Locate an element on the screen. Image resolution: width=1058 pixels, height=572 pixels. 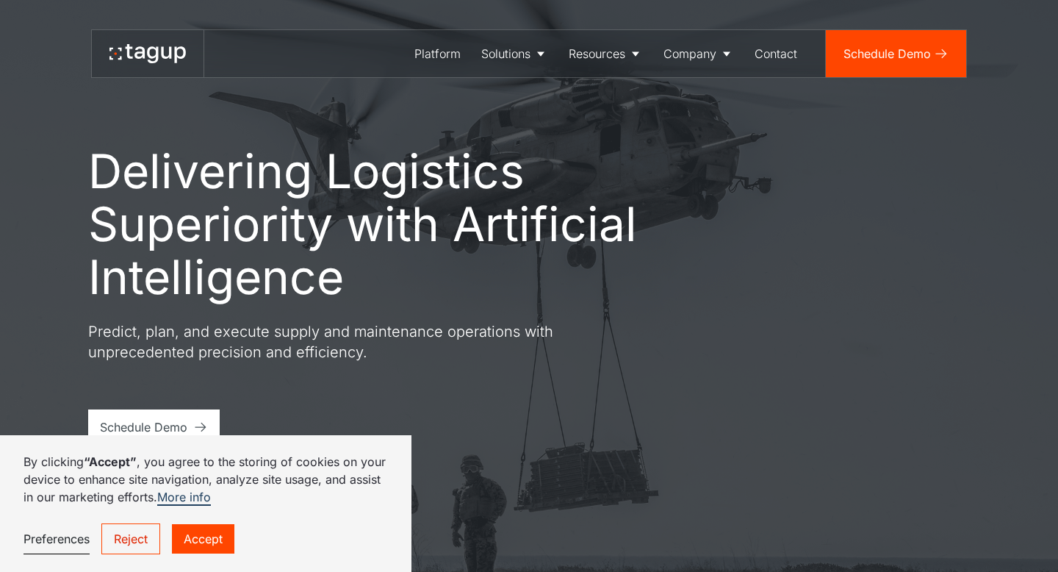
a: Solutions is located at coordinates (515, 54).